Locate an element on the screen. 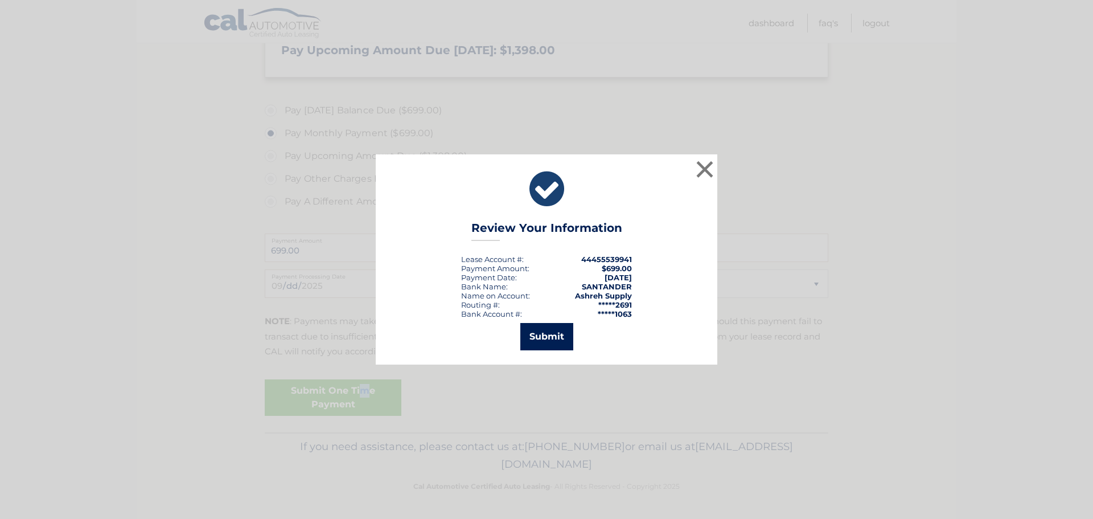 The height and width of the screenshot is (519, 1093). div: Routing #: is located at coordinates (481, 305).